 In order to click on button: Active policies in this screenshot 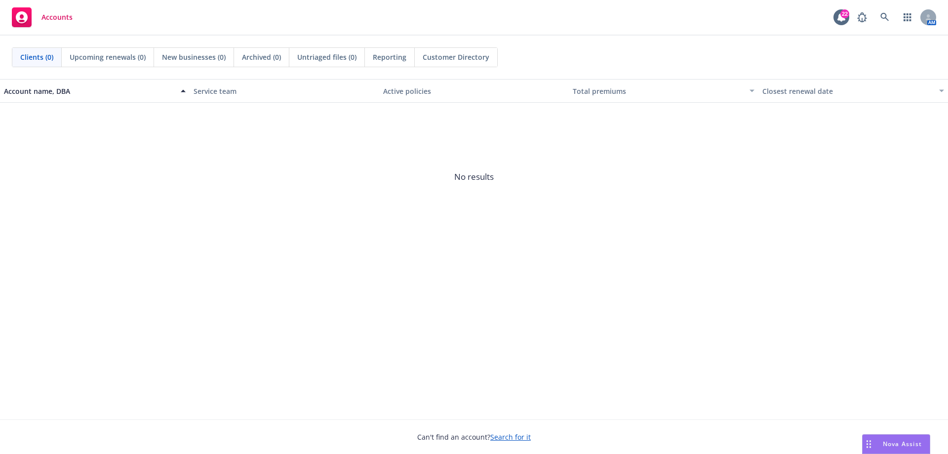, I will do `click(474, 91)`.